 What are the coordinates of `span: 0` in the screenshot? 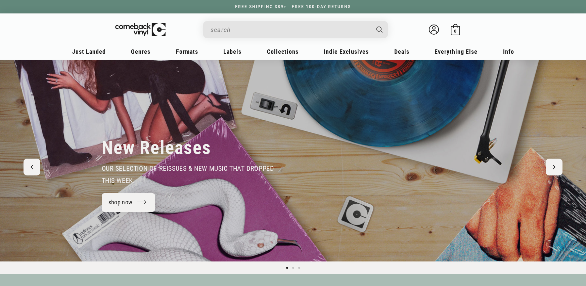 It's located at (455, 31).